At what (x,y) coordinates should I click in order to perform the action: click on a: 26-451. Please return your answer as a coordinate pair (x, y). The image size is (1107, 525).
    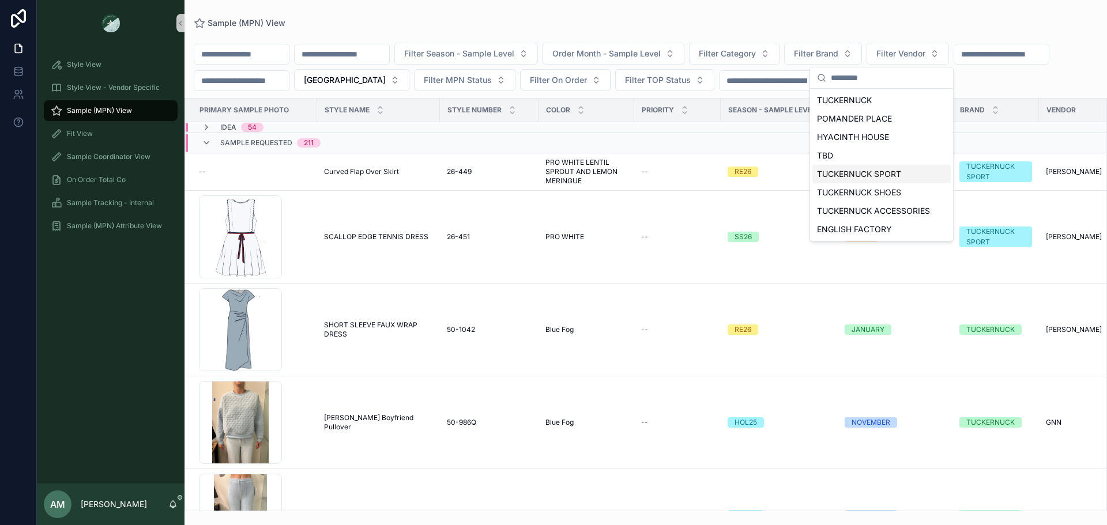
    Looking at the image, I should click on (489, 237).